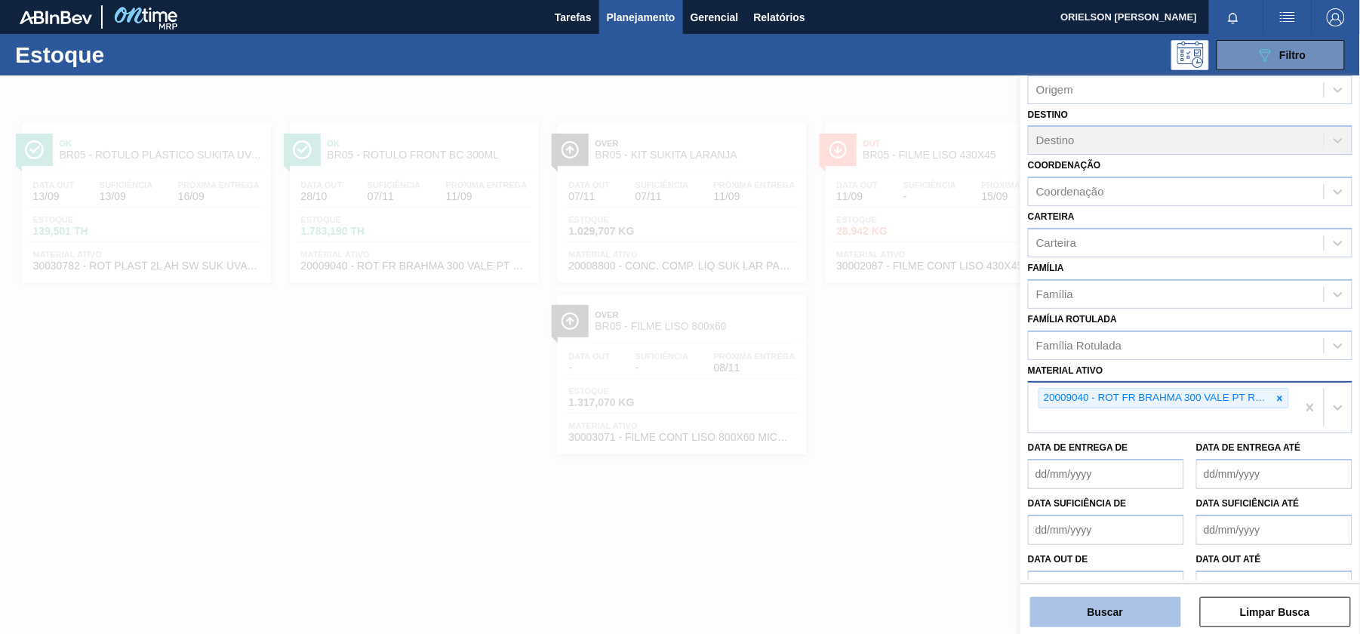  I want to click on button: Filtro, so click(1280, 55).